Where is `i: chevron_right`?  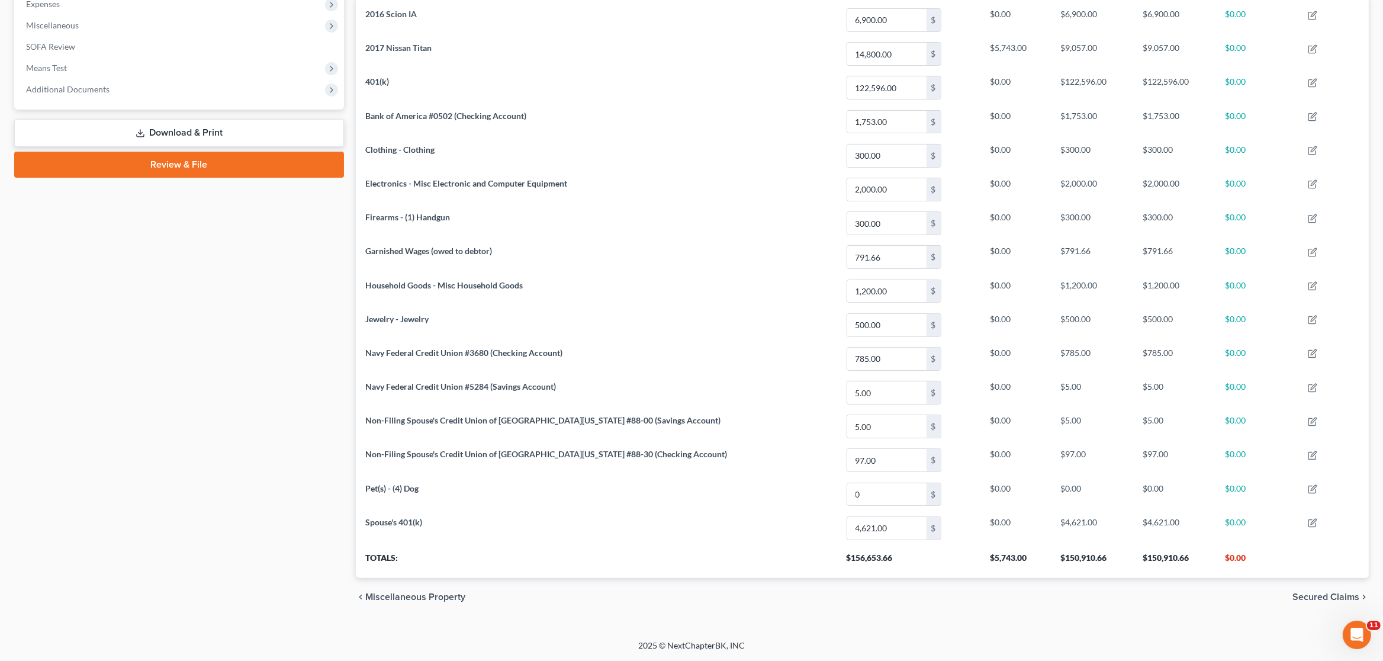 i: chevron_right is located at coordinates (1364, 597).